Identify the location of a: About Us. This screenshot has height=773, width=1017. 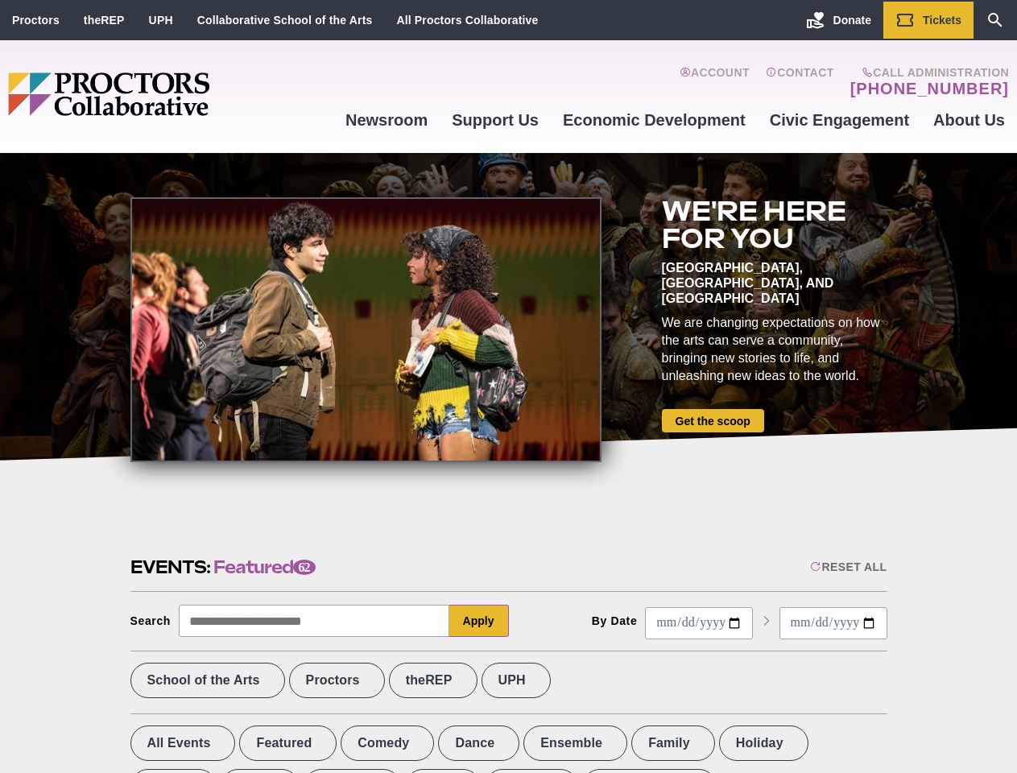
(968, 120).